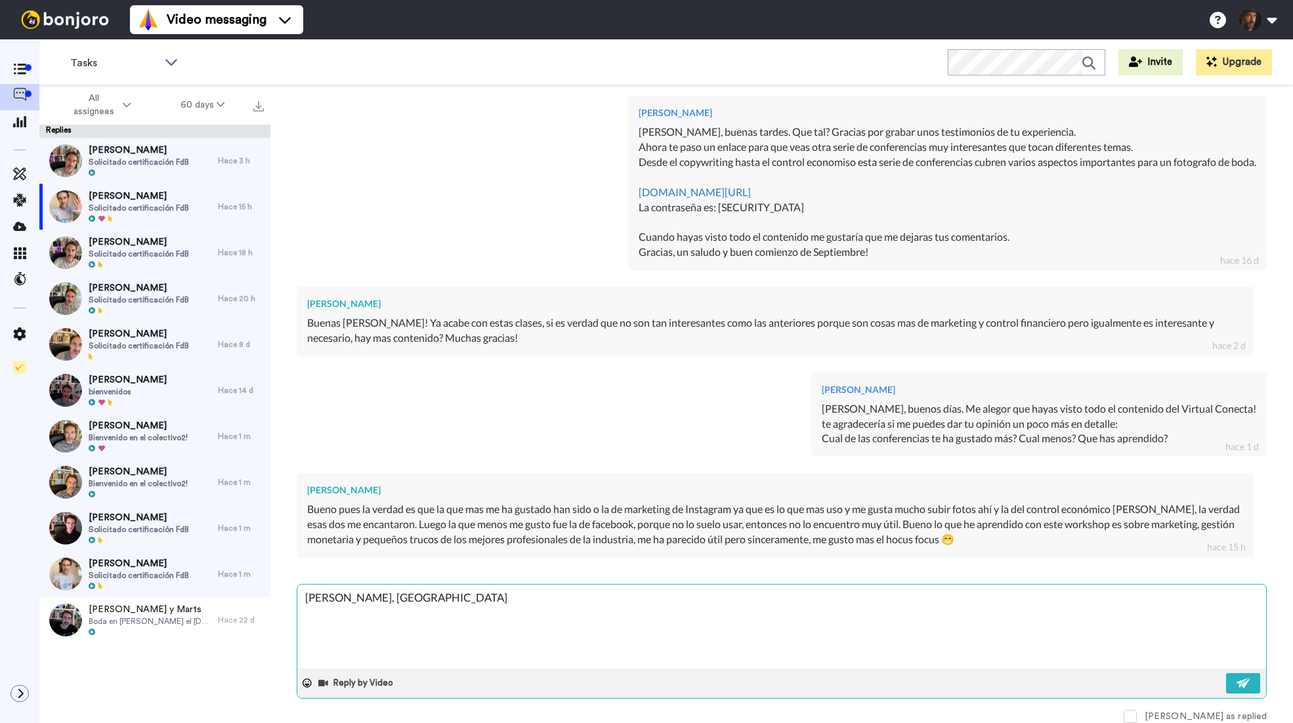 The image size is (1293, 723). What do you see at coordinates (241, 299) in the screenshot?
I see `div: Hace 20 h` at bounding box center [241, 299].